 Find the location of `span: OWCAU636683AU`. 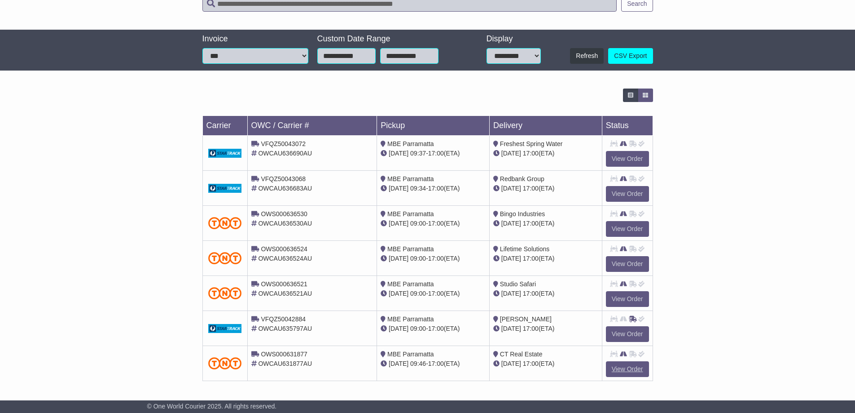

span: OWCAU636683AU is located at coordinates (285, 188).